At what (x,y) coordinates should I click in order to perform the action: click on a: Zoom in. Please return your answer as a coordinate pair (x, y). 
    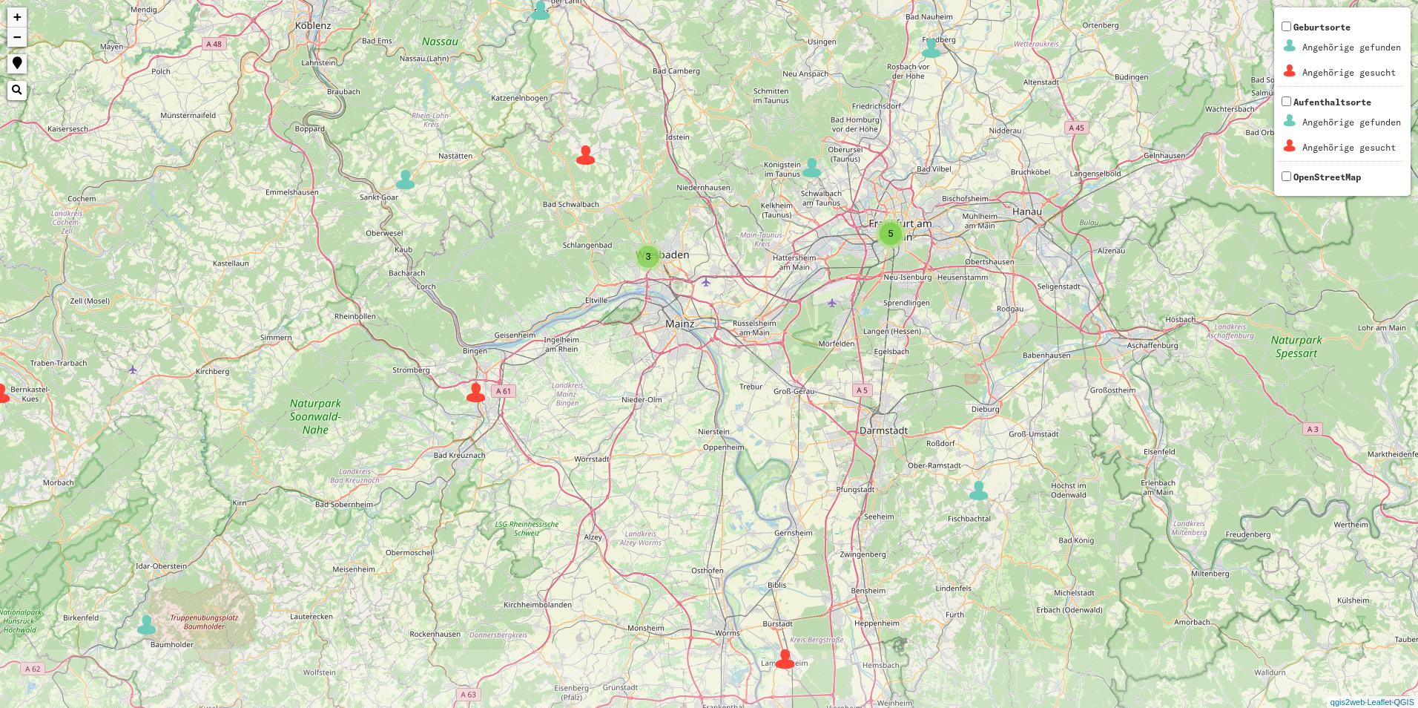
    Looking at the image, I should click on (17, 17).